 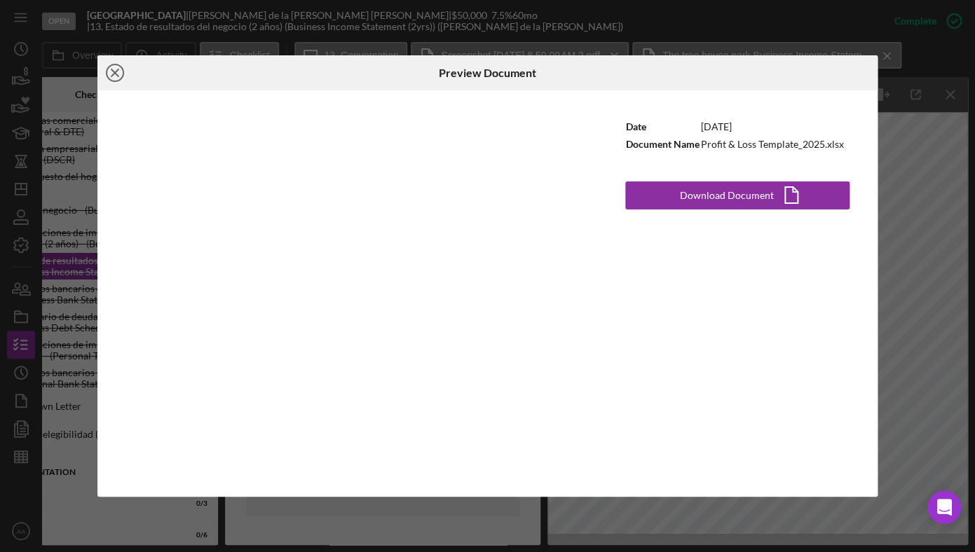 What do you see at coordinates (727, 196) in the screenshot?
I see `div: Download Document` at bounding box center [727, 196].